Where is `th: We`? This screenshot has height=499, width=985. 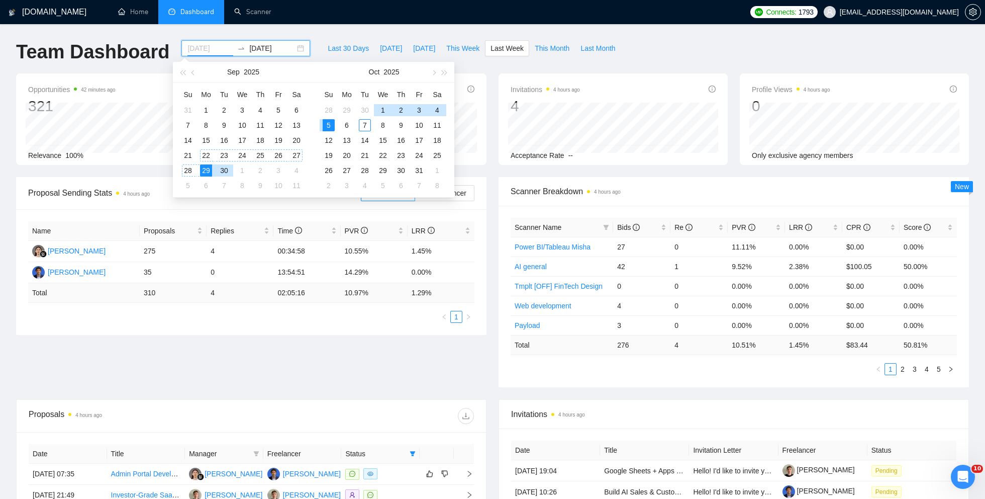 th: We is located at coordinates (383, 95).